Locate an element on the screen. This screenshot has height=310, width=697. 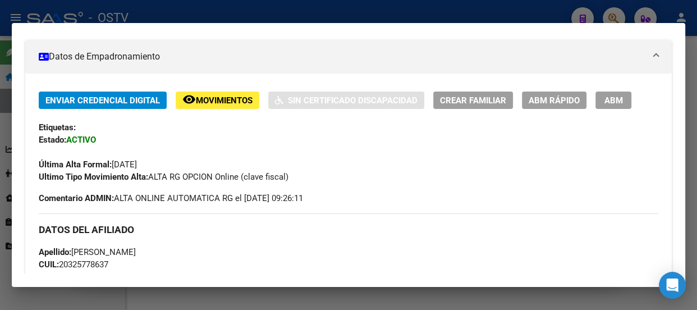
strong: Ultimo Tipo Movimiento Alta: is located at coordinates (93, 177).